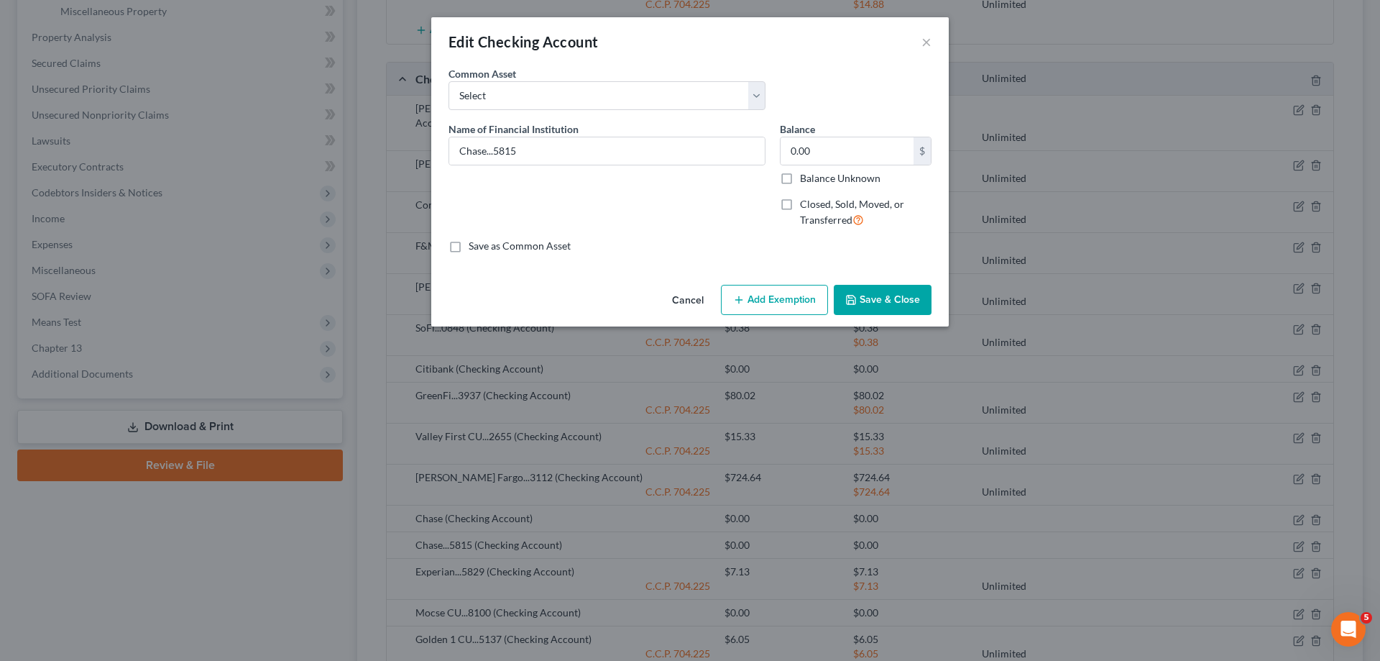 The image size is (1380, 661). What do you see at coordinates (852, 211) in the screenshot?
I see `span: Closed, Sold, Moved, or Transferred` at bounding box center [852, 211].